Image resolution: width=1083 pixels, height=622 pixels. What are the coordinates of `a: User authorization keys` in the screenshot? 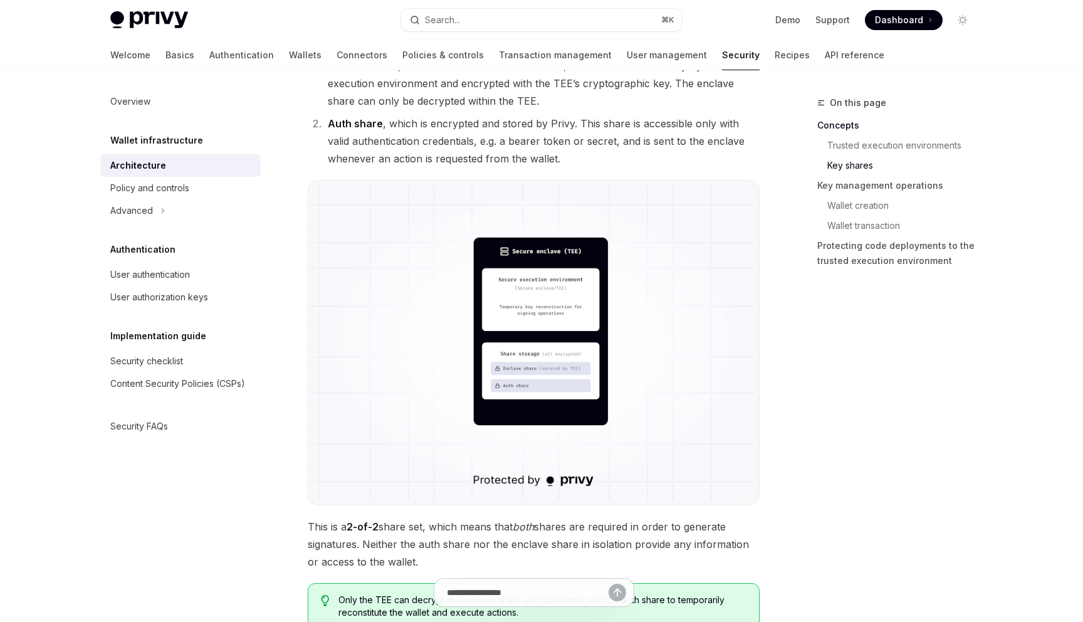 It's located at (181, 297).